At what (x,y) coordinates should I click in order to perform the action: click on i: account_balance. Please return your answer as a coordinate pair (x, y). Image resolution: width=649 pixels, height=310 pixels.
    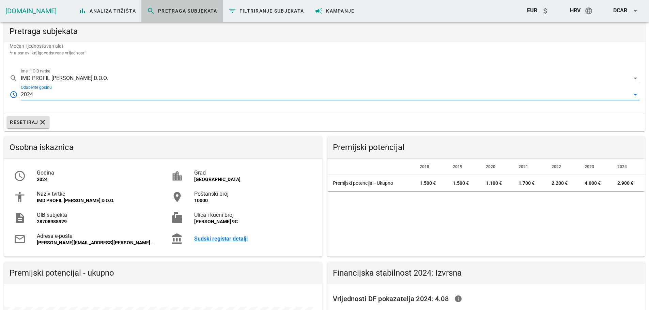
    Looking at the image, I should click on (177, 239).